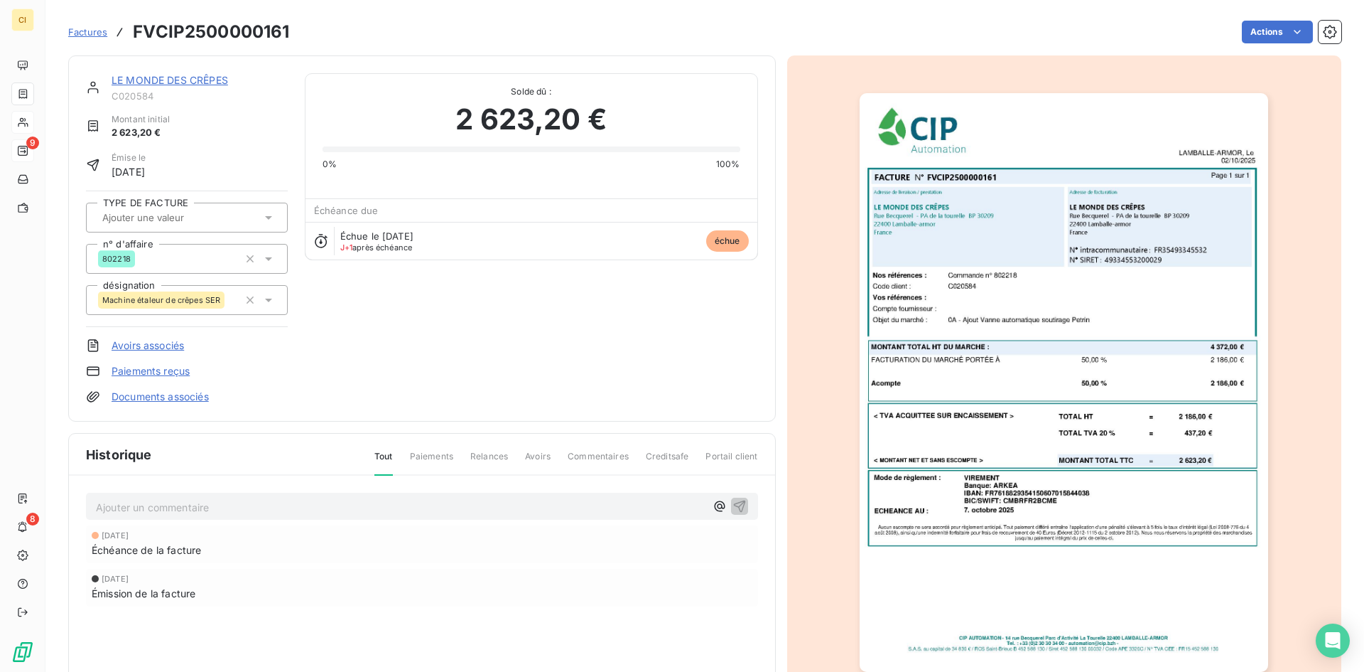 This screenshot has height=672, width=1364. What do you see at coordinates (728, 241) in the screenshot?
I see `span: échue` at bounding box center [728, 241].